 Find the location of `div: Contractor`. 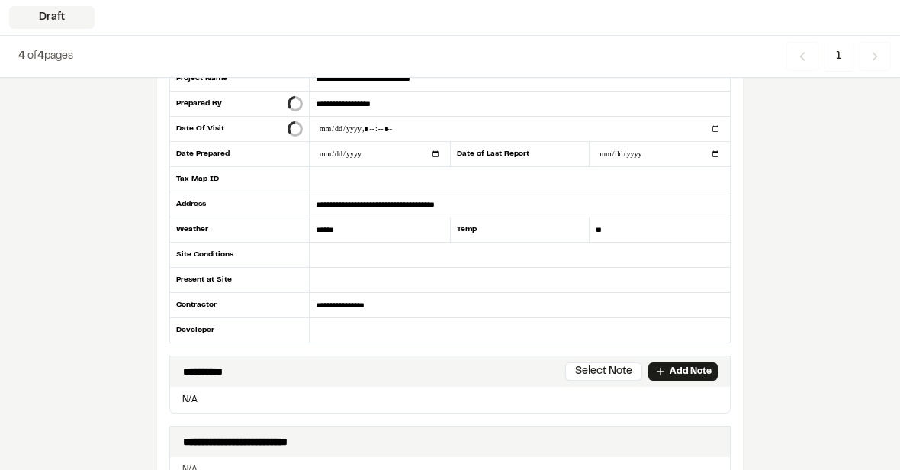

div: Contractor is located at coordinates (240, 305).